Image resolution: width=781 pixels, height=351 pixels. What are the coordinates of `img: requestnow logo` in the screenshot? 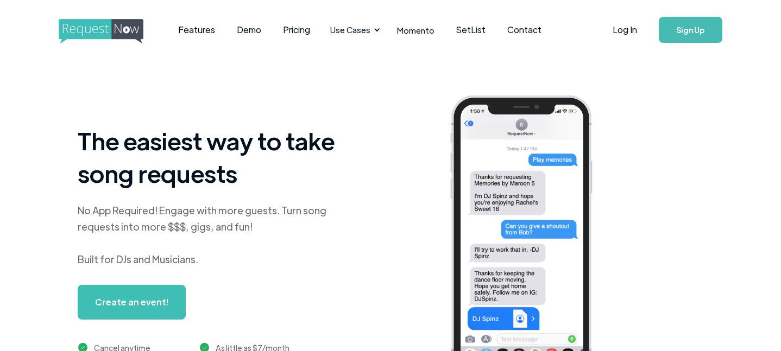 It's located at (111, 31).